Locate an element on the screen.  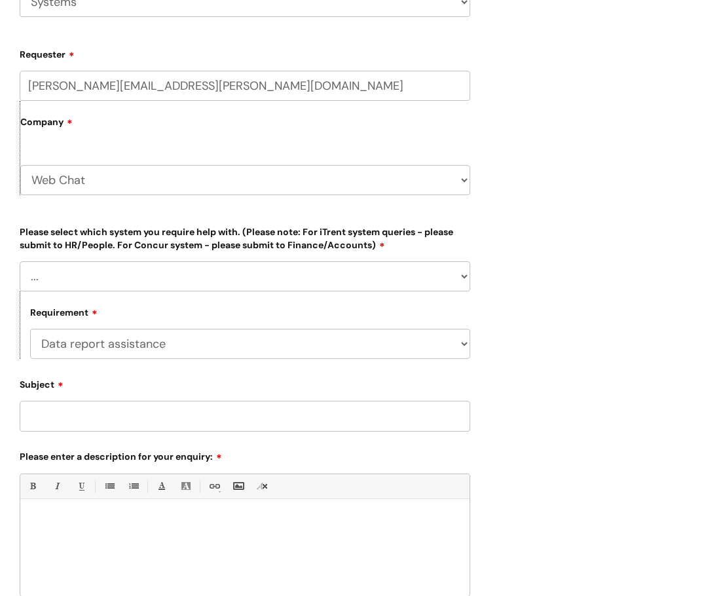
a: 1. Ordered List (Ctrl-Shift-8) is located at coordinates (133, 486).